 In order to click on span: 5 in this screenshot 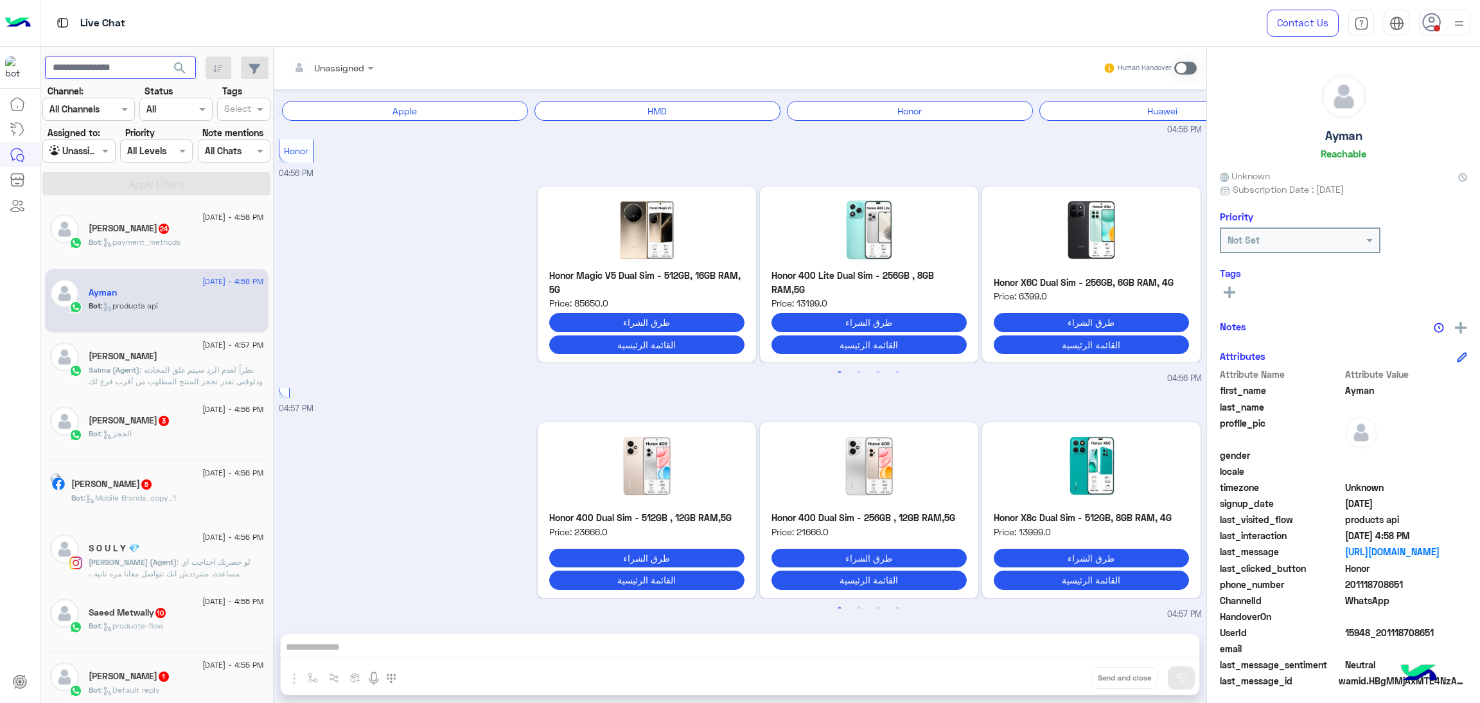, I will do `click(146, 484)`.